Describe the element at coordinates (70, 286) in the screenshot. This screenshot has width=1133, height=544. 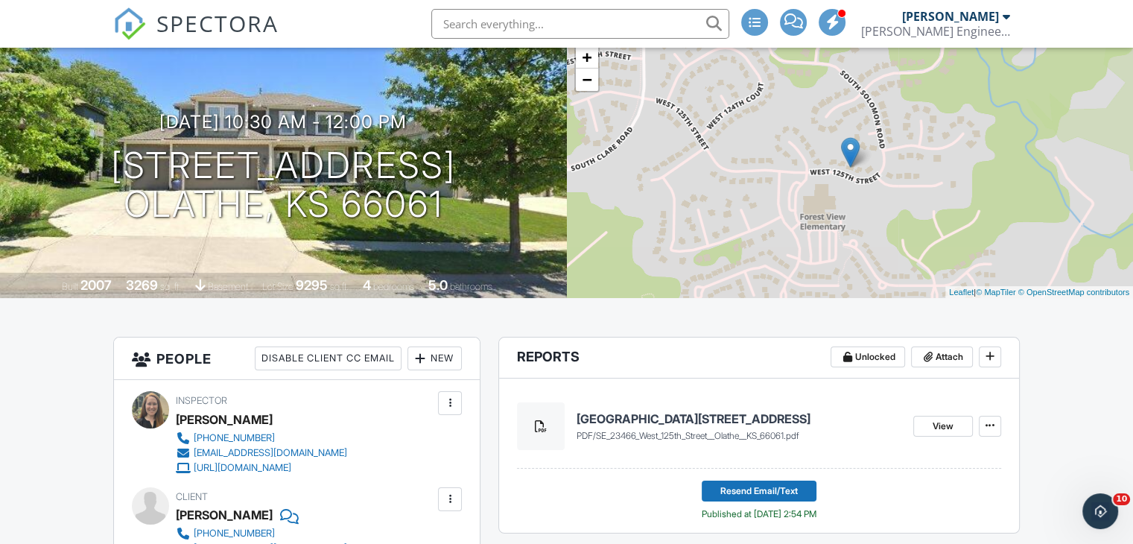
I see `span: Built` at that location.